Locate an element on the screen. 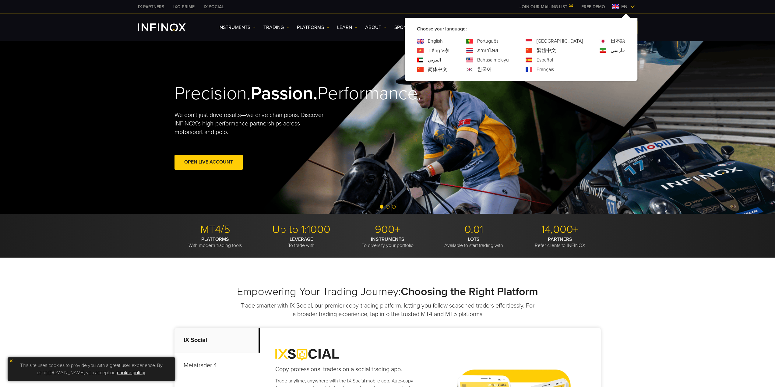 The image size is (775, 387). a: Instruments is located at coordinates (237, 27).